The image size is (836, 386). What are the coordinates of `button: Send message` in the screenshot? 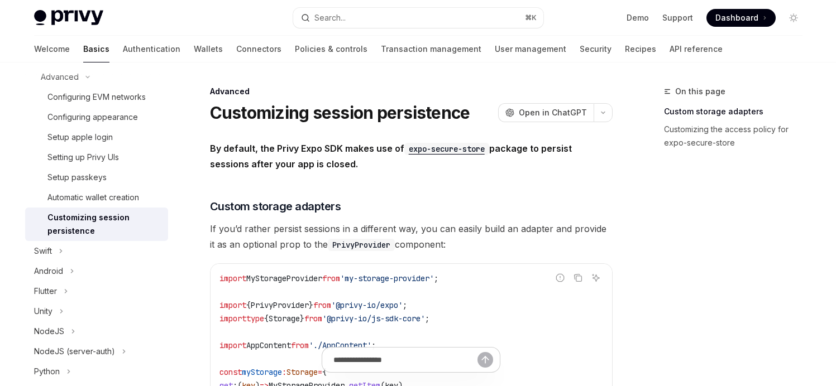 It's located at (485, 360).